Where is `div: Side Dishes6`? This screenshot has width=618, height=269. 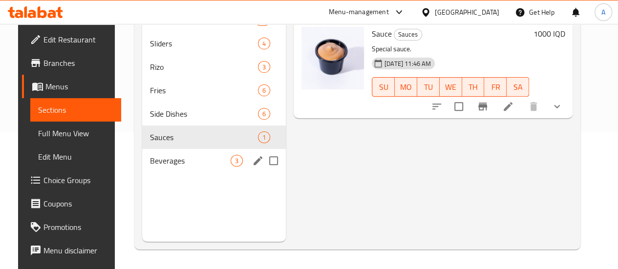 div: Side Dishes6 is located at coordinates (214, 114).